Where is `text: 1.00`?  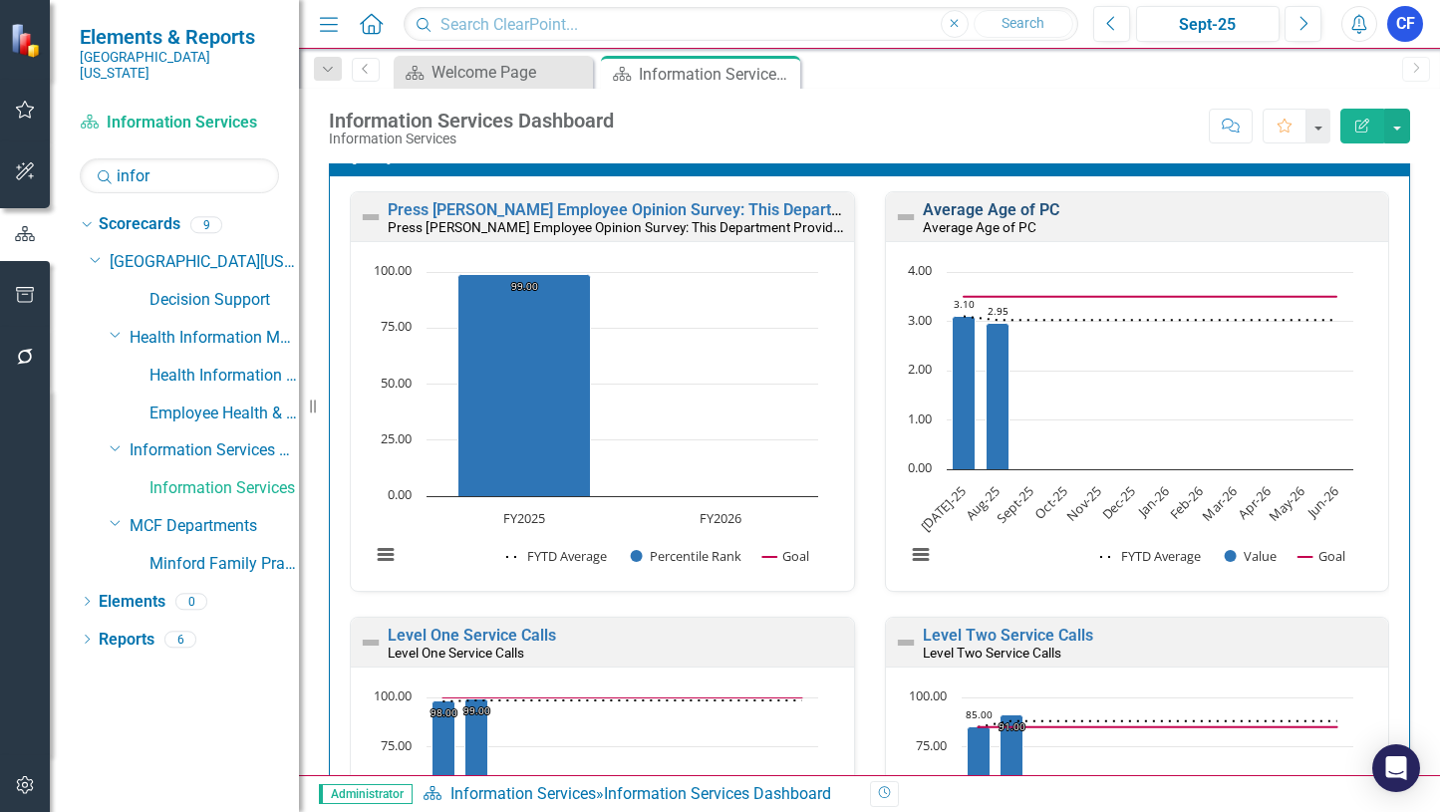
text: 1.00 is located at coordinates (920, 419).